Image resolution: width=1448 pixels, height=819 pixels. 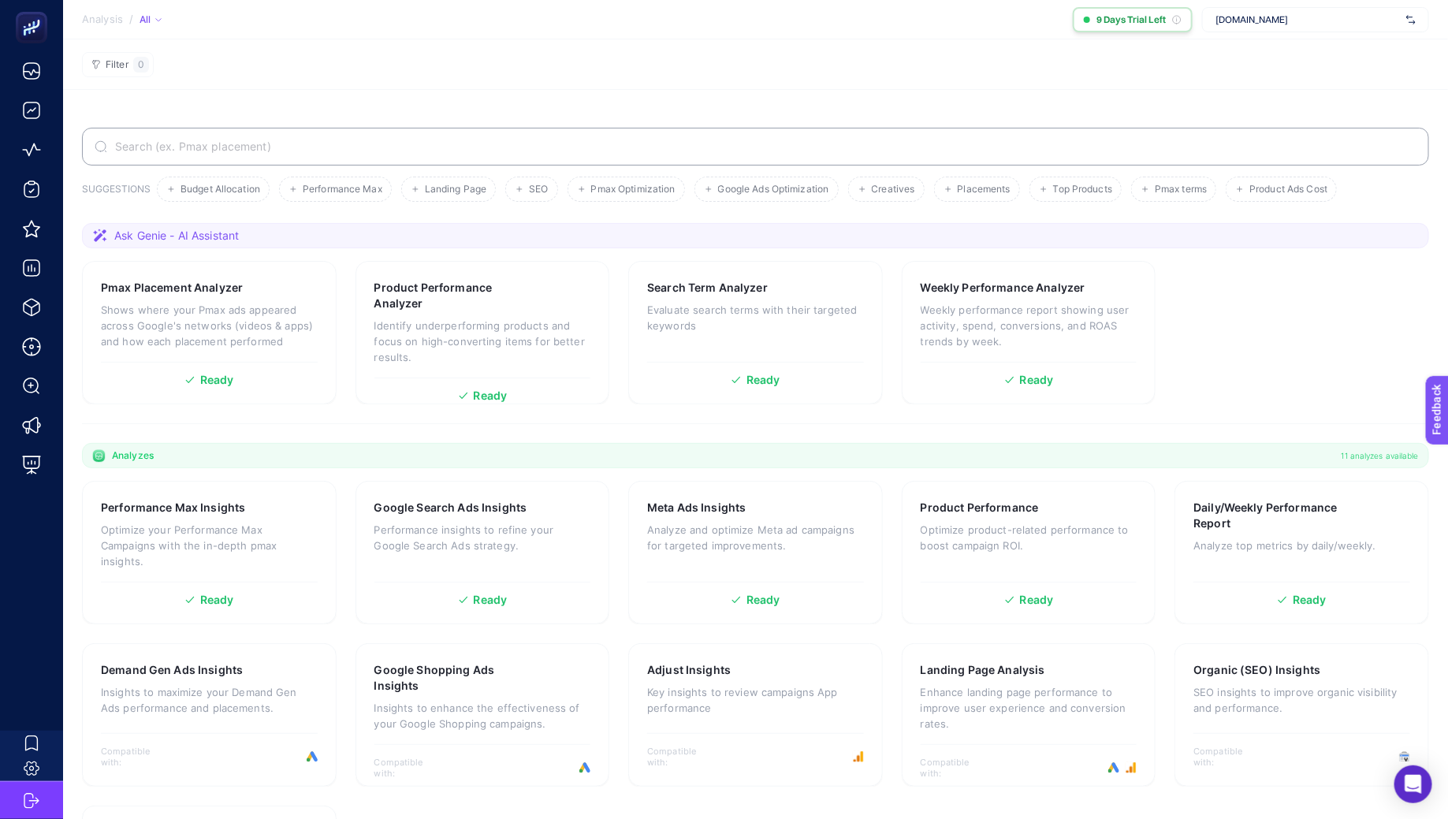 What do you see at coordinates (1277, 515) in the screenshot?
I see `h3: Daily/Weekly Performance Report` at bounding box center [1277, 515].